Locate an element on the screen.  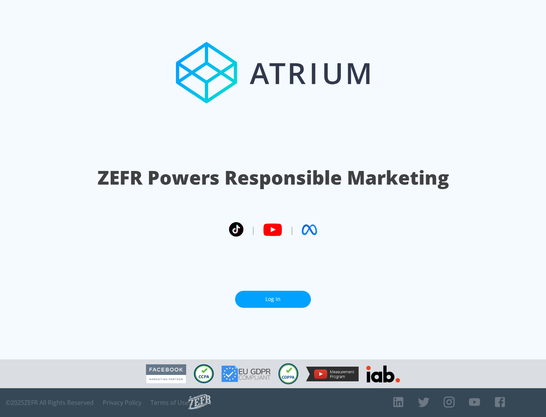
img: YouTube Measurement Program is located at coordinates (332, 374).